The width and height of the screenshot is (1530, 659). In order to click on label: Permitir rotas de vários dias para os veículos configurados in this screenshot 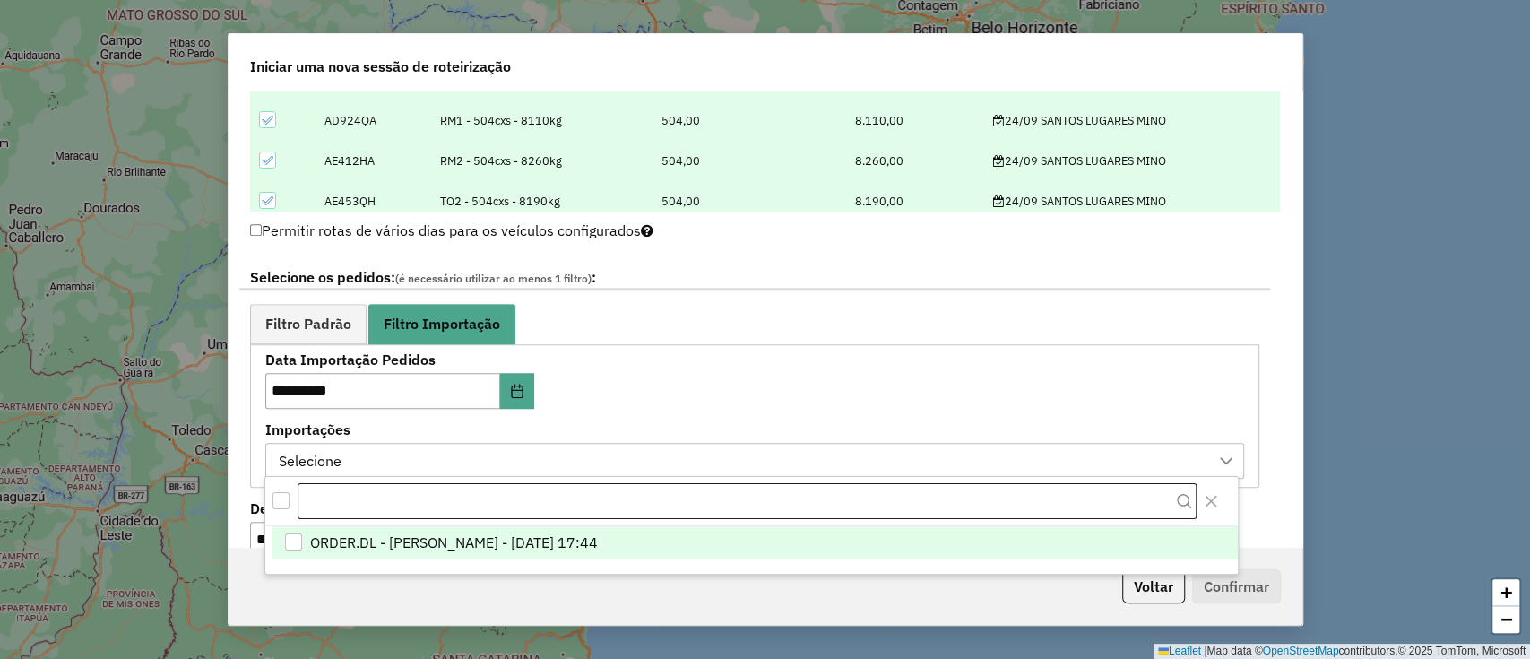, I will do `click(452, 230)`.